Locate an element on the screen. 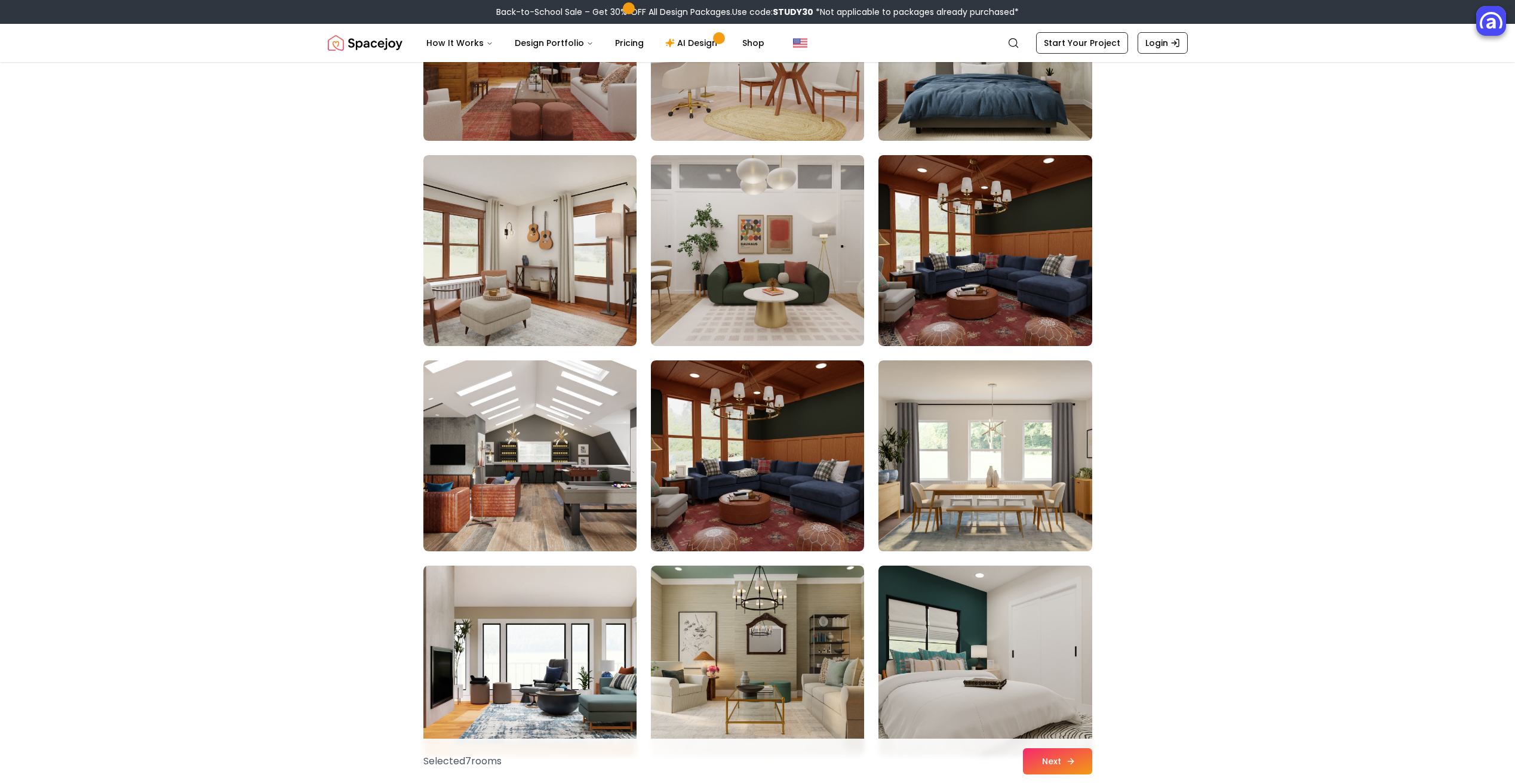  a: Spacejoy is located at coordinates (365, 43).